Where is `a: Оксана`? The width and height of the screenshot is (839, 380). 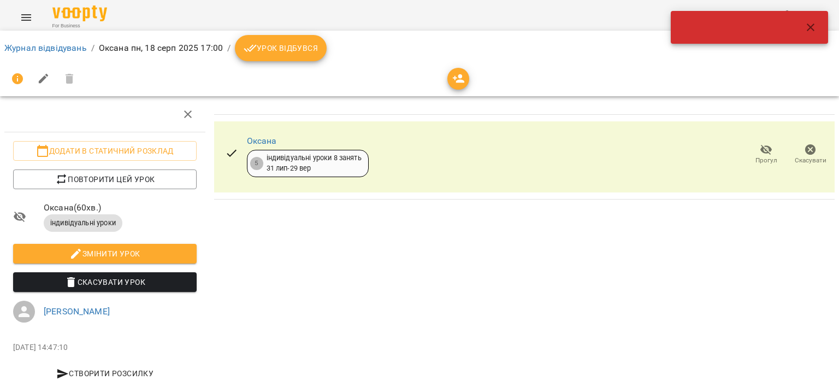 a: Оксана is located at coordinates (262, 140).